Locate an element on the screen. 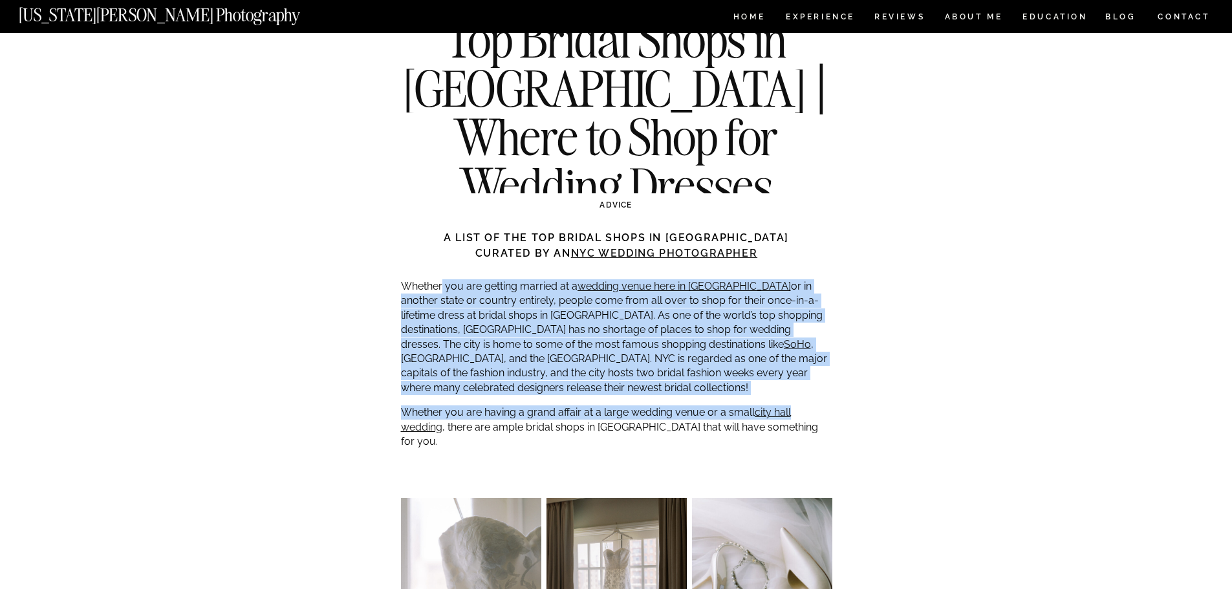 Image resolution: width=1232 pixels, height=589 pixels. a: NYC wedding photographer is located at coordinates (664, 253).